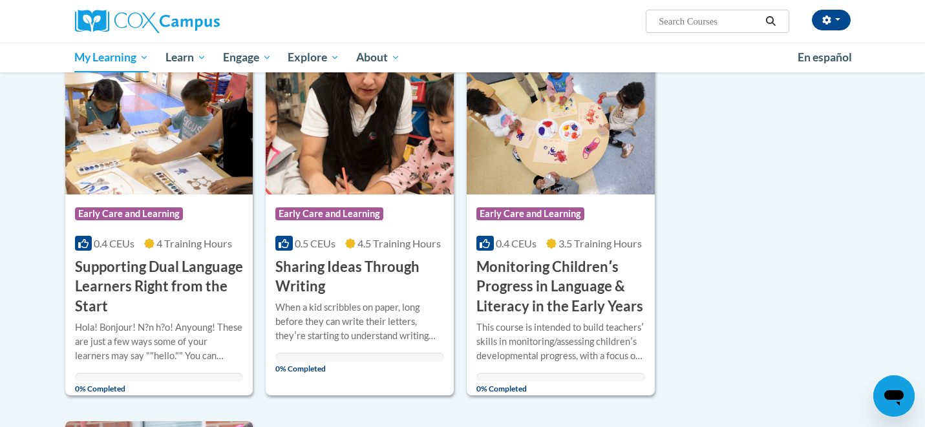 This screenshot has width=925, height=427. What do you see at coordinates (111, 58) in the screenshot?
I see `span: My Learning` at bounding box center [111, 58].